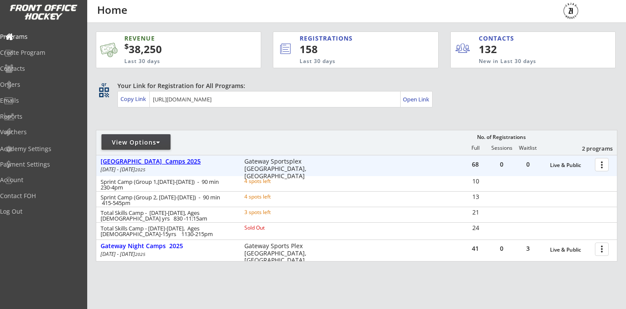 The height and width of the screenshot is (309, 626). Describe the element at coordinates (502, 137) in the screenshot. I see `div: No. of Registrations` at that location.